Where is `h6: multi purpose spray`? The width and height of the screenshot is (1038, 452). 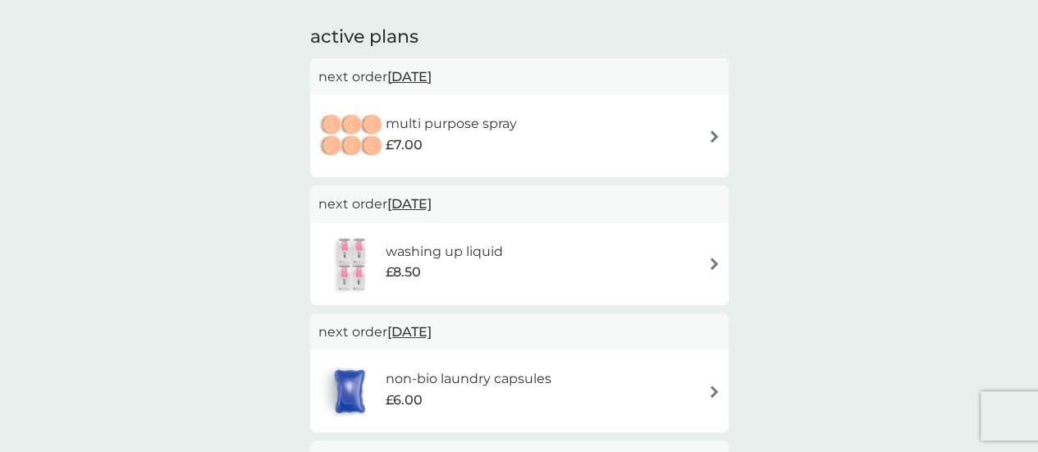
h6: multi purpose spray is located at coordinates (451, 124).